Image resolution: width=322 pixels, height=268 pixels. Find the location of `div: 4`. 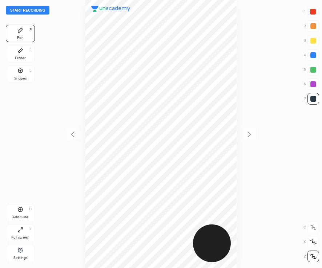

div: 4 is located at coordinates (311, 55).